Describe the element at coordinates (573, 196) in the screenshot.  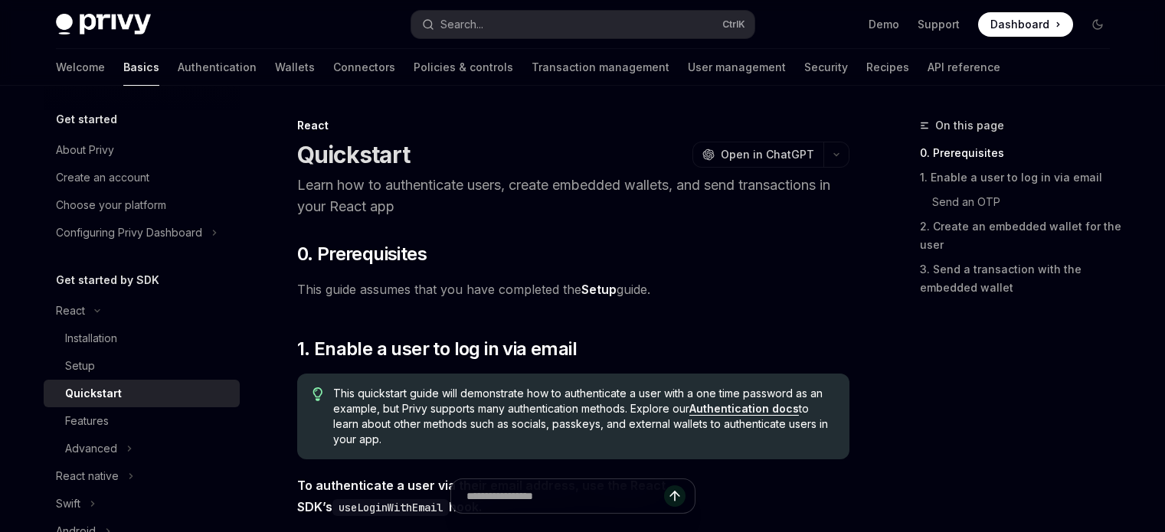
I see `p: Learn how to authenticate users, create embedded wallets, and send transactions in your React app` at that location.